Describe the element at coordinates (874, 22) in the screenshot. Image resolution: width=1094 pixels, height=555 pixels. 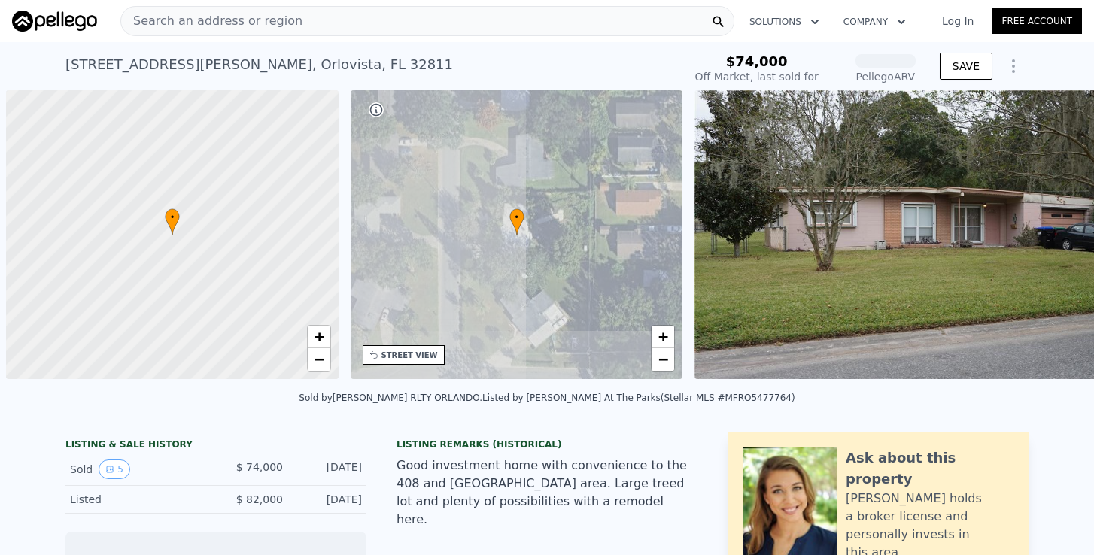
I see `button: Company` at that location.